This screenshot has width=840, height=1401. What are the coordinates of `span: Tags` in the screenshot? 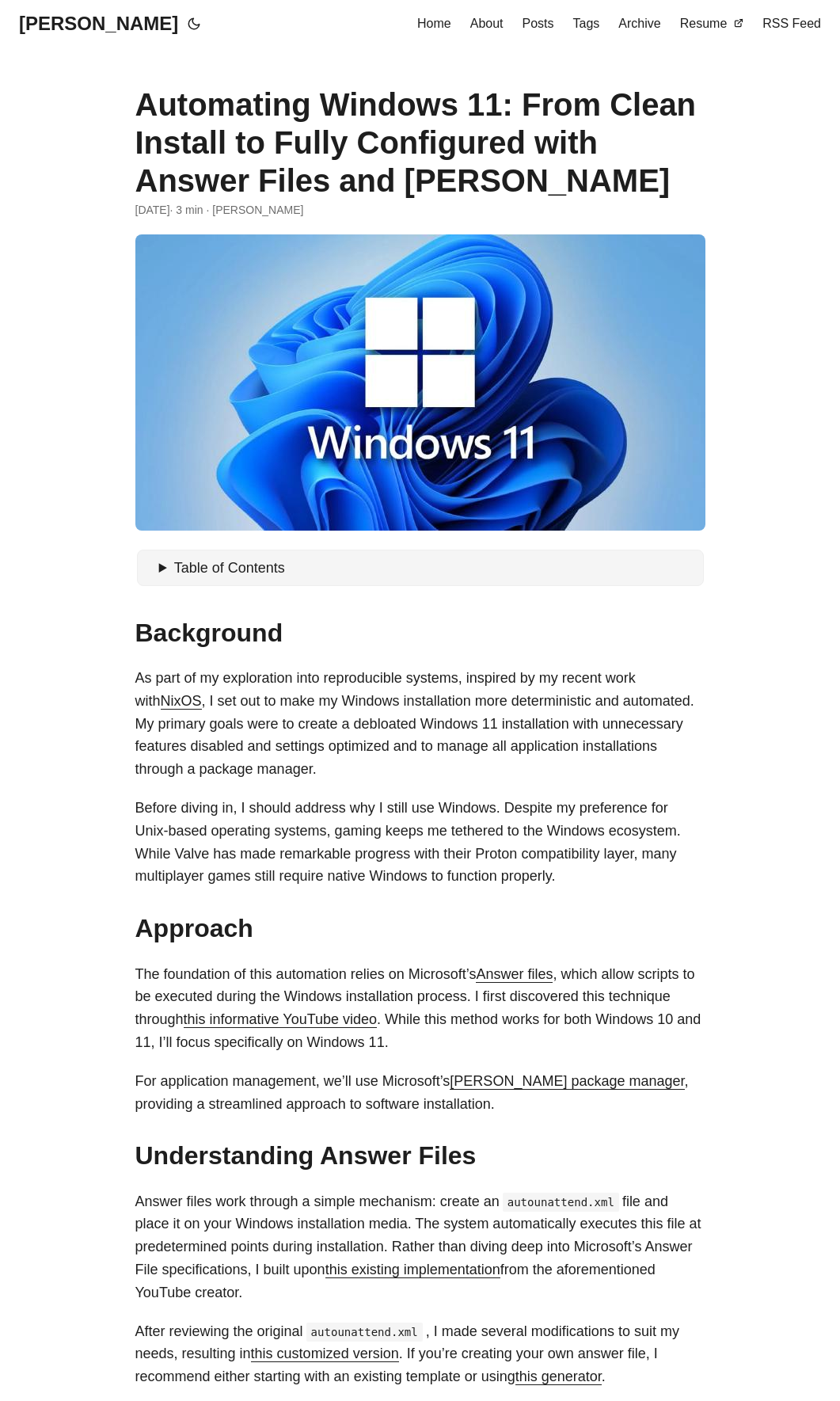 It's located at (586, 23).